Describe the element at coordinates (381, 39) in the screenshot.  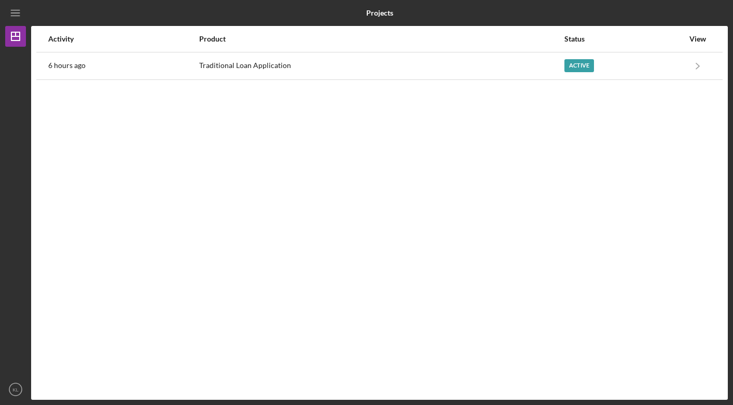
I see `div: Product` at that location.